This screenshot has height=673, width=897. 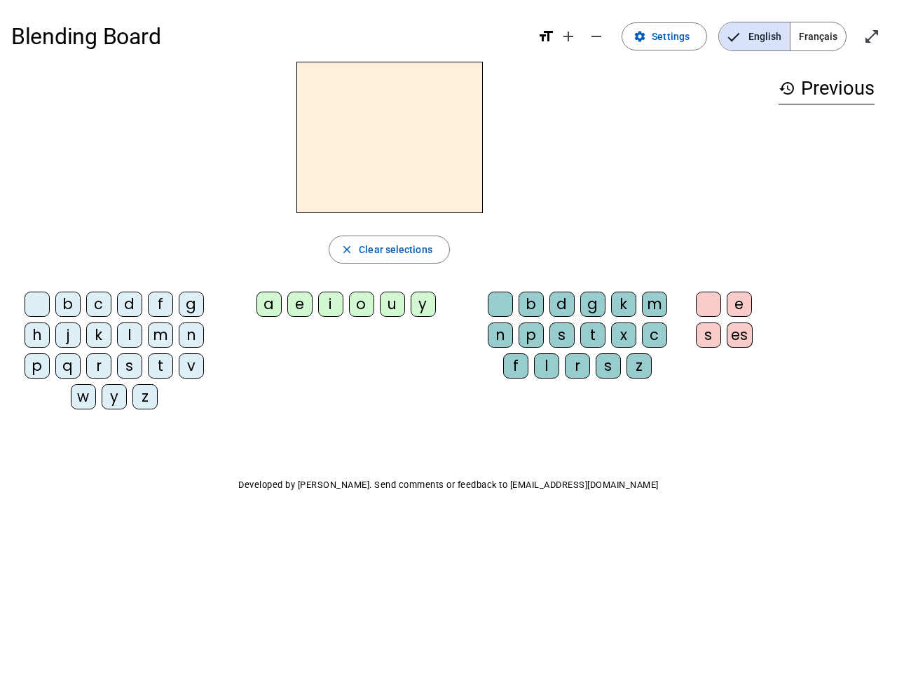 What do you see at coordinates (596, 36) in the screenshot?
I see `button: Decrease font size` at bounding box center [596, 36].